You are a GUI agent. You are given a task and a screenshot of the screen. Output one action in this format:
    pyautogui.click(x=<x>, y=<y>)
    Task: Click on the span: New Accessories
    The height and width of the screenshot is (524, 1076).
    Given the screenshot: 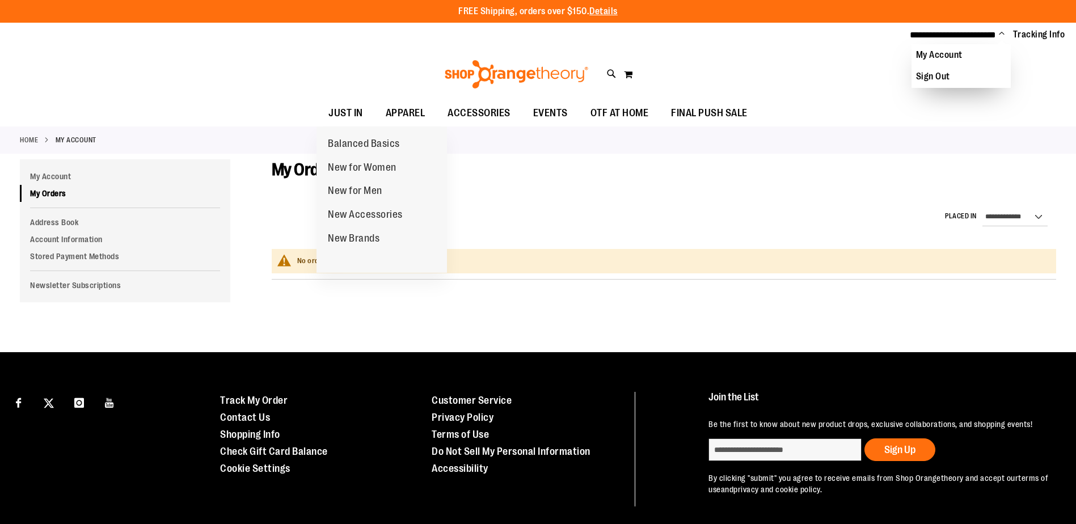 What is the action you would take?
    pyautogui.click(x=365, y=215)
    